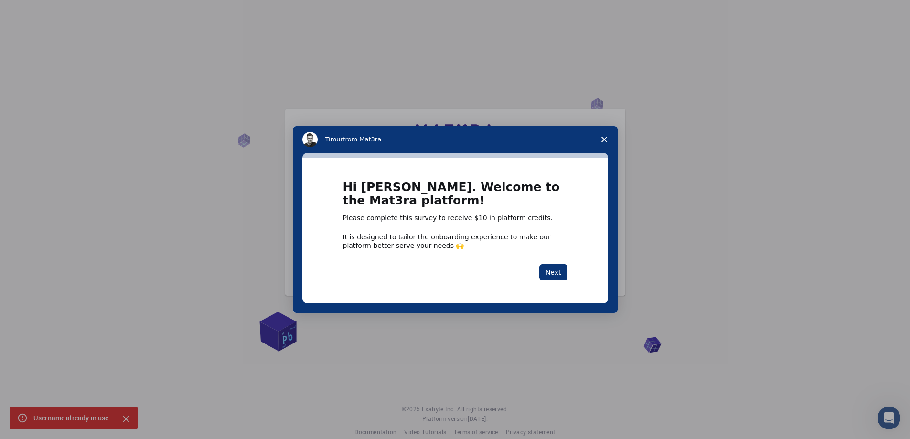 Image resolution: width=910 pixels, height=439 pixels. I want to click on span: from Mat3ra, so click(362, 139).